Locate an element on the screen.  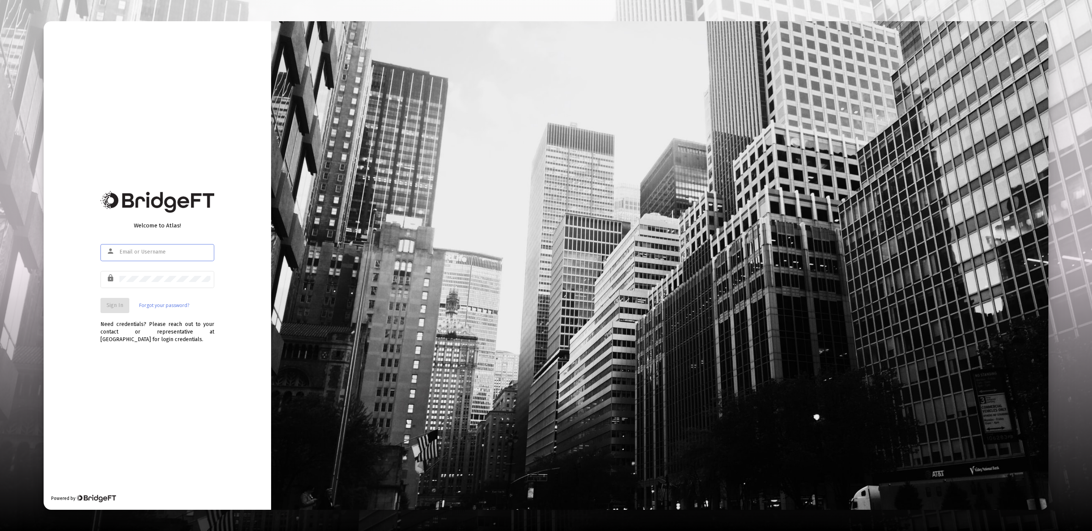
mat-icon: lock is located at coordinates (111, 278).